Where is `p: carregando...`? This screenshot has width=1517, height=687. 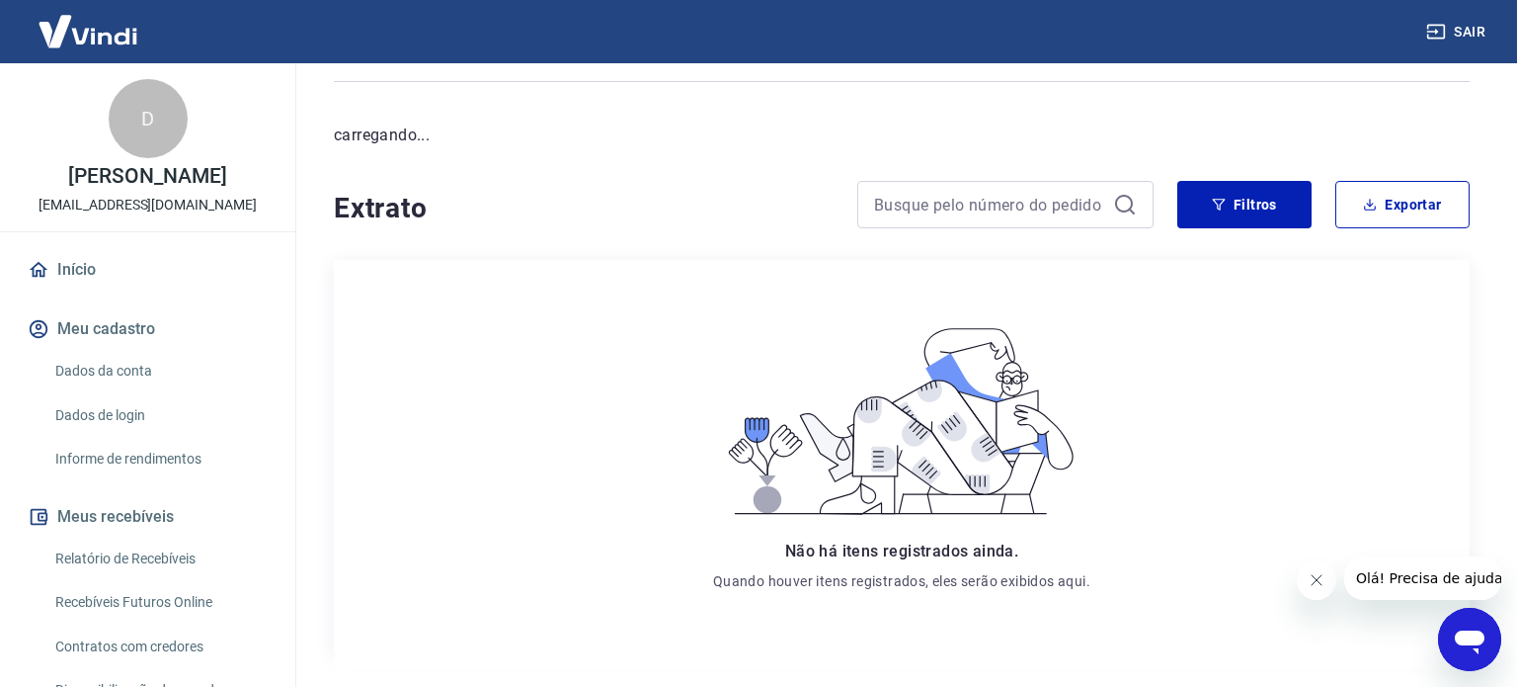 p: carregando... is located at coordinates (902, 135).